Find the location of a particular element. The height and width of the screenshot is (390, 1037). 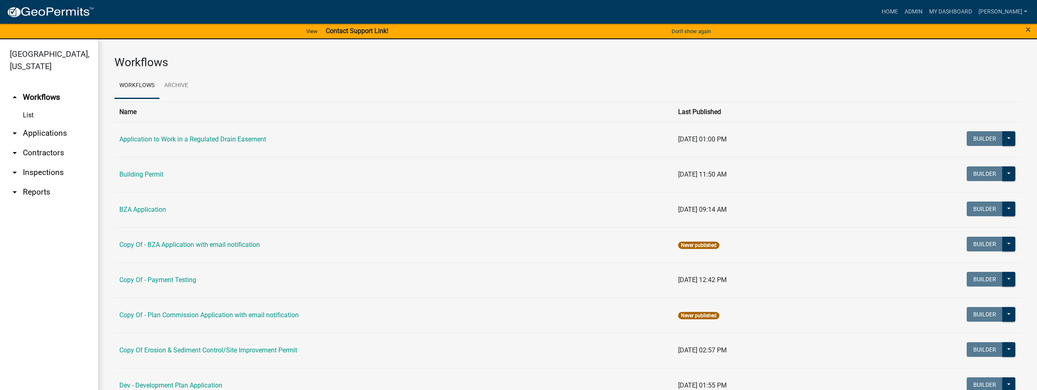

a: Admin is located at coordinates (913, 12).